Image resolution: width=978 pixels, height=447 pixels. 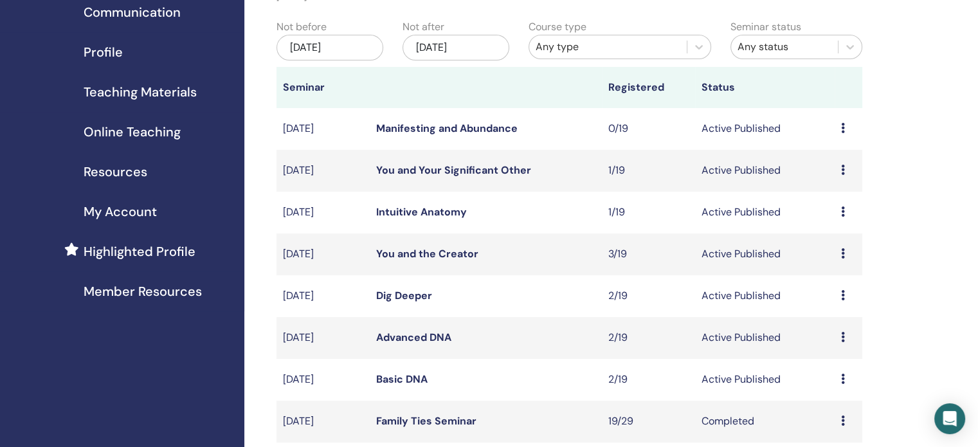 What do you see at coordinates (648, 129) in the screenshot?
I see `td: 0/19` at bounding box center [648, 129].